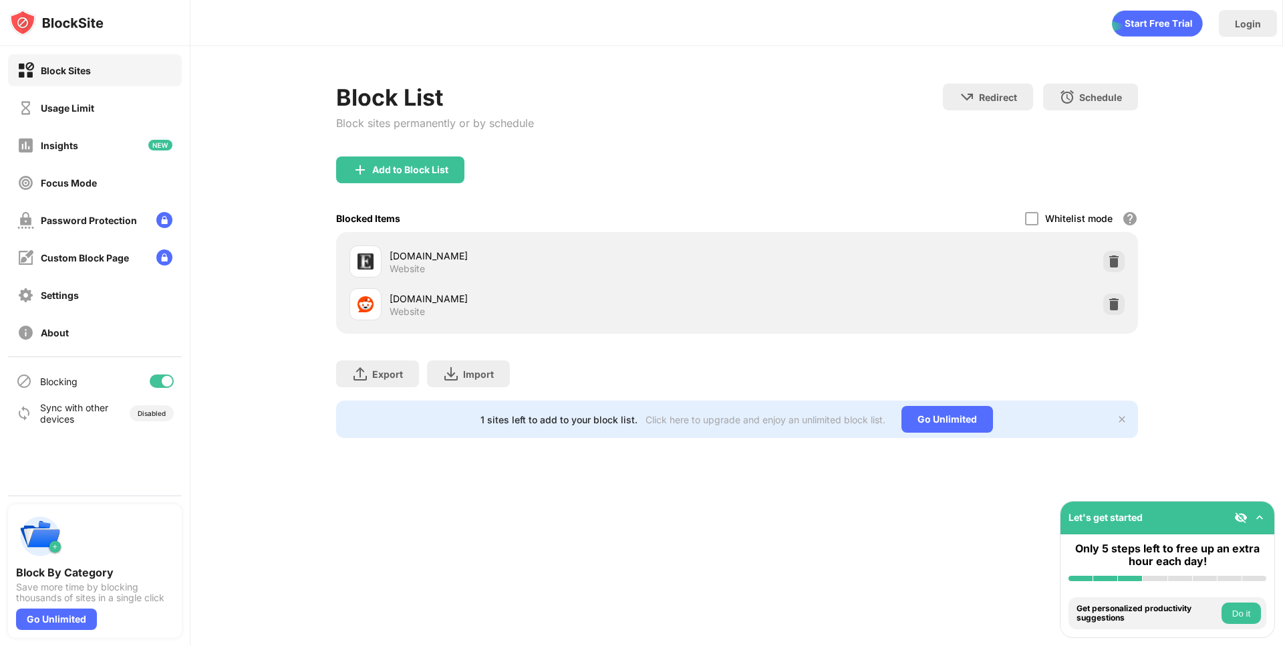  What do you see at coordinates (1167, 555) in the screenshot?
I see `div: Only 5 steps left to free up an extra hour each day!` at bounding box center [1167, 555].